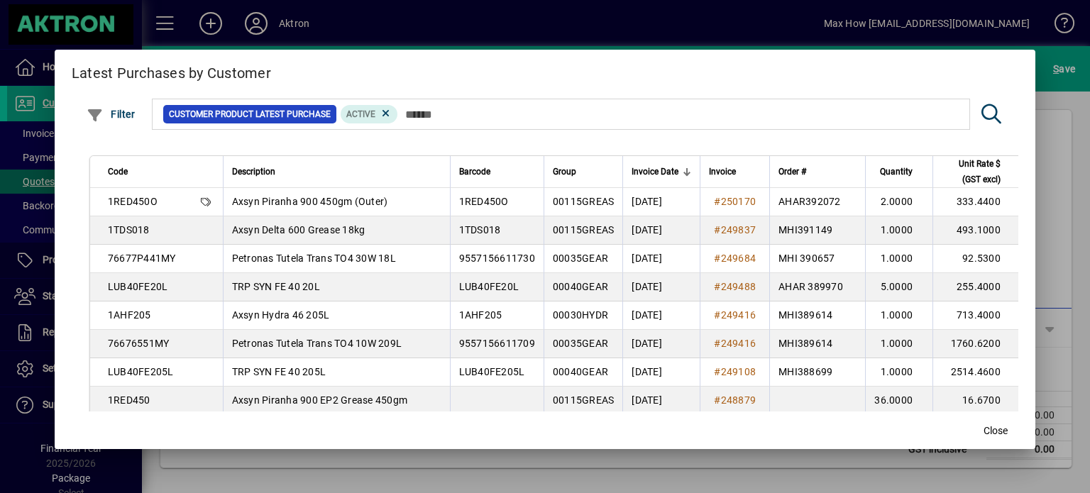 Image resolution: width=1090 pixels, height=493 pixels. What do you see at coordinates (142, 258) in the screenshot?
I see `span: 76677P441MY` at bounding box center [142, 258].